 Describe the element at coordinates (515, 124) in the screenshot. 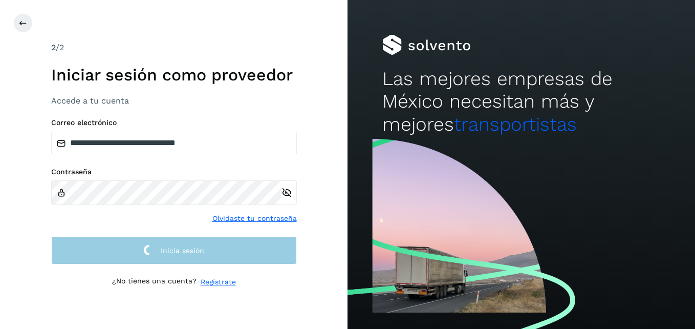

I see `span: transportistas` at that location.